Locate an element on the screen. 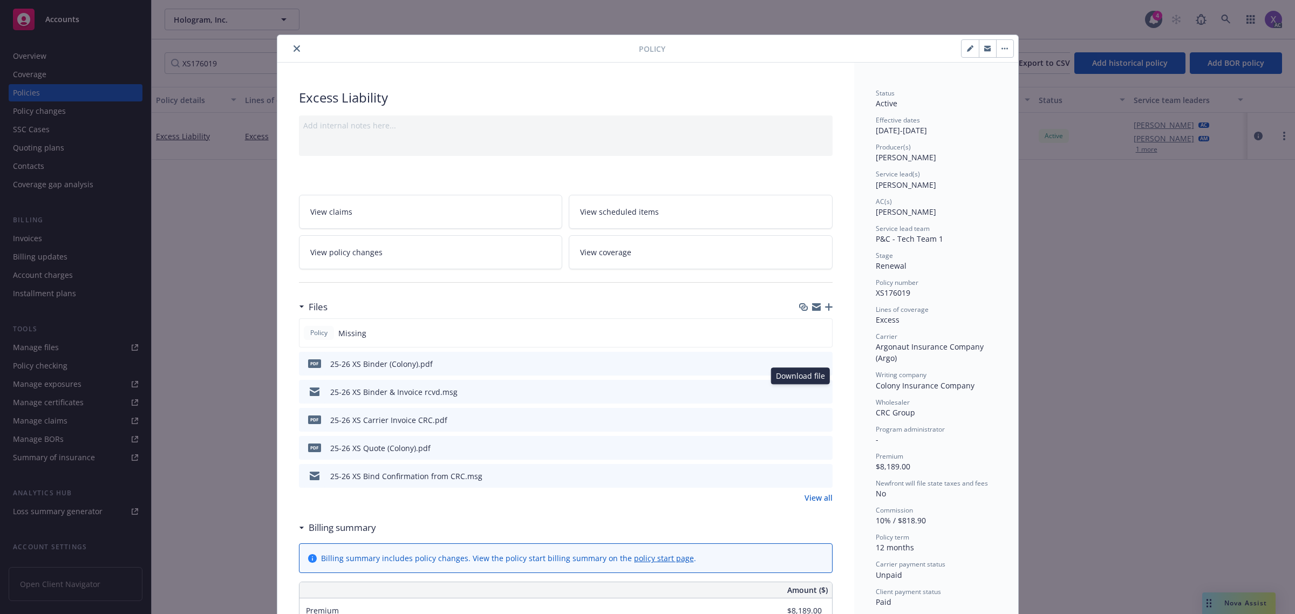 This screenshot has width=1295, height=614. span: Amount ($) is located at coordinates (807, 590).